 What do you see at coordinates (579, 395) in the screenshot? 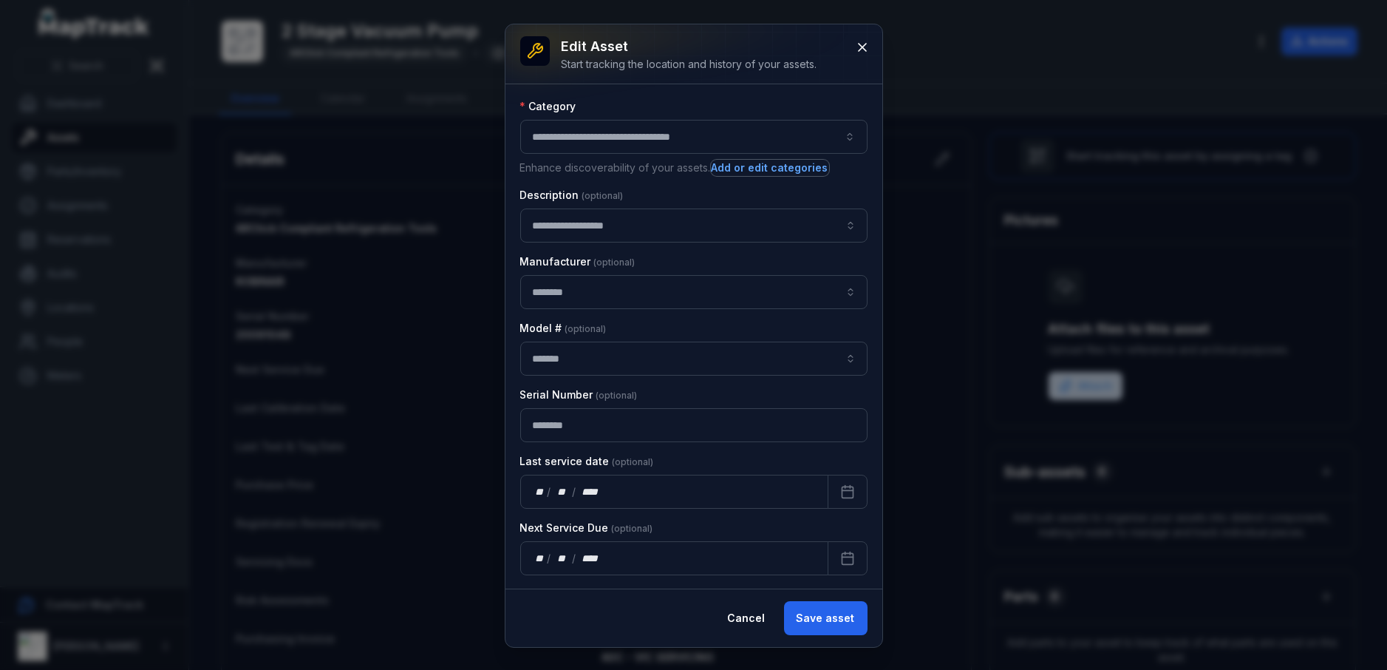
I see `label: Serial Number` at bounding box center [579, 395].